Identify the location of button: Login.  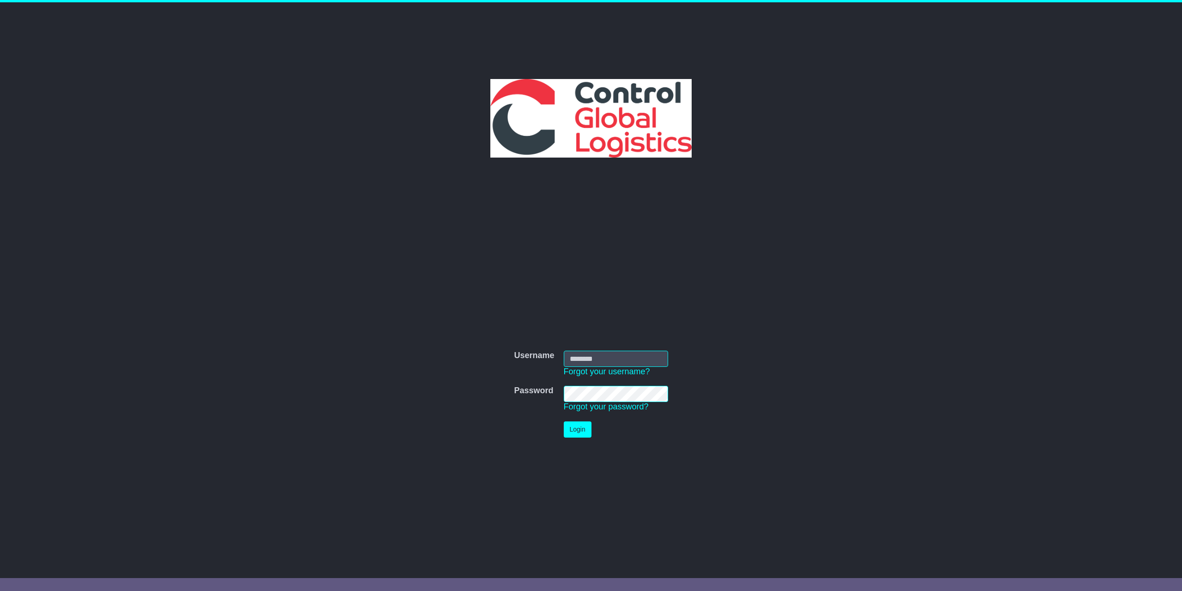
(578, 429).